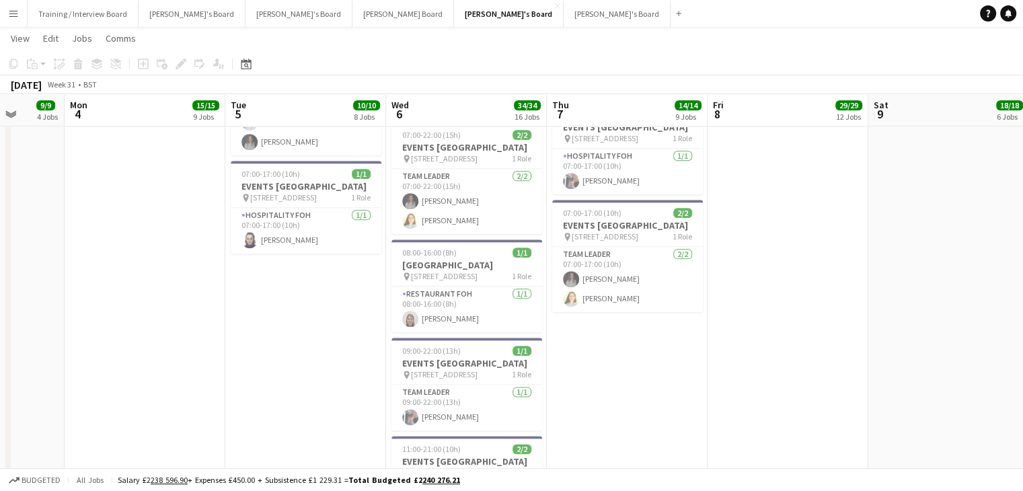  I want to click on a: Jobs, so click(82, 38).